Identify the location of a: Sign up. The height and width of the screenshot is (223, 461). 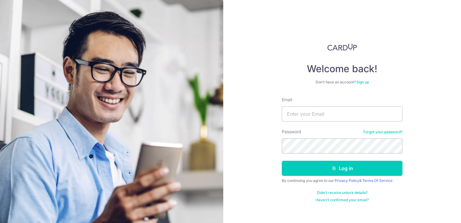
(363, 82).